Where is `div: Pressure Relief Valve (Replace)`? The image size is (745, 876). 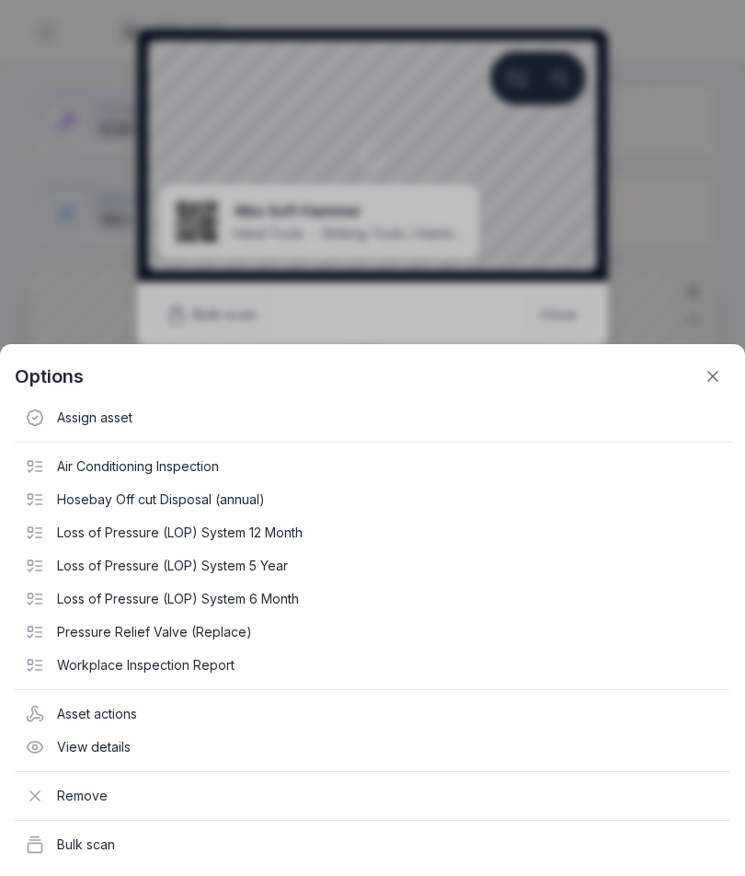
div: Pressure Relief Valve (Replace) is located at coordinates (373, 632).